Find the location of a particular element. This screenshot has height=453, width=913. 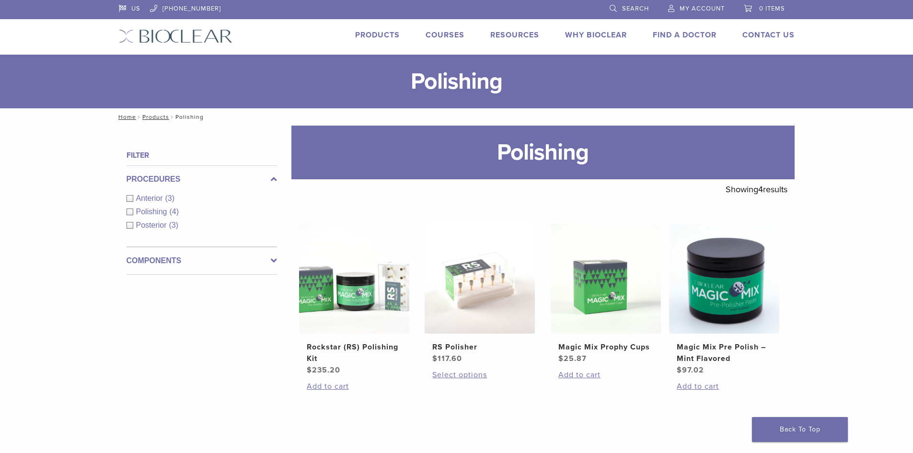

a: Resources is located at coordinates (515, 35).